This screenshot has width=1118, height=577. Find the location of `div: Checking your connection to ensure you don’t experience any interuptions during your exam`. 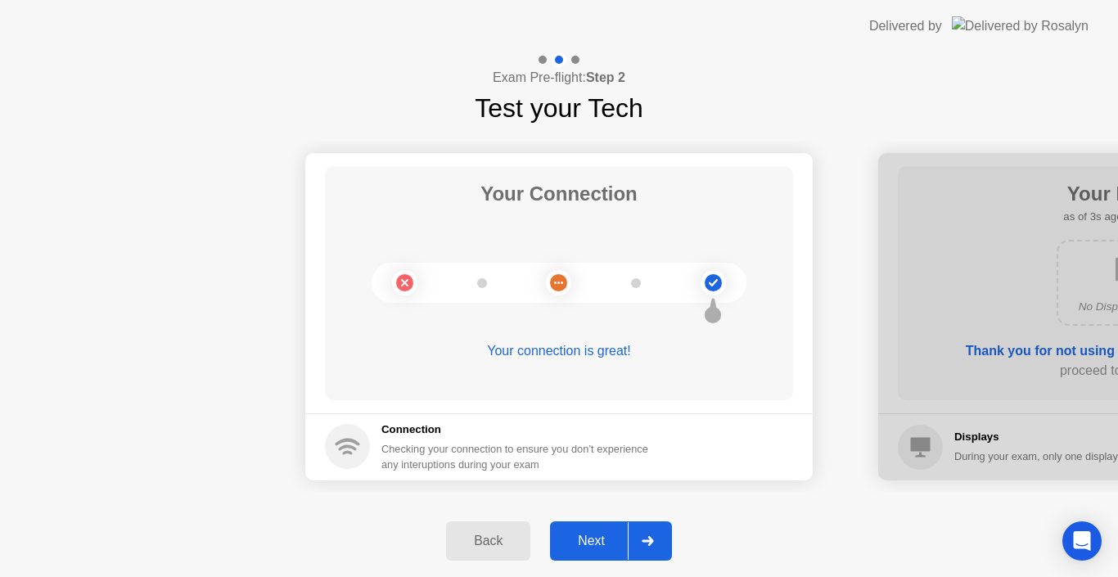

div: Checking your connection to ensure you don’t experience any interuptions during your exam is located at coordinates (520, 457).